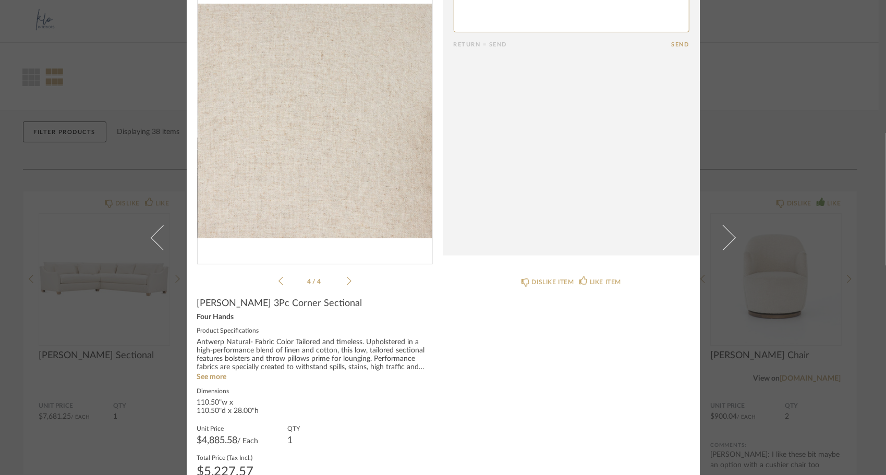 This screenshot has height=475, width=886. Describe the element at coordinates (228, 391) in the screenshot. I see `label: Dimensions` at that location.